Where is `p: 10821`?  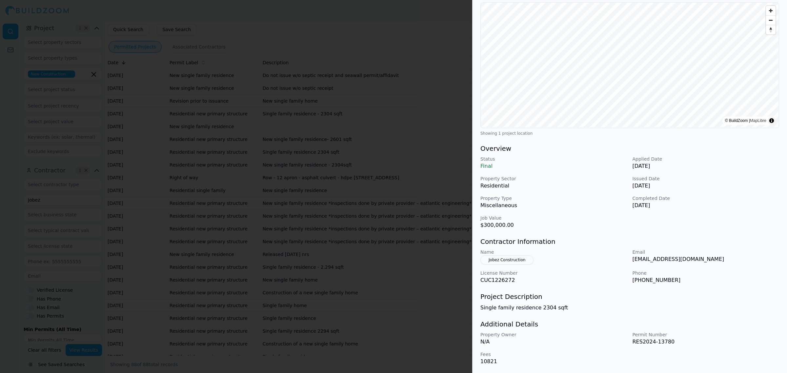
p: 10821 is located at coordinates (554, 362).